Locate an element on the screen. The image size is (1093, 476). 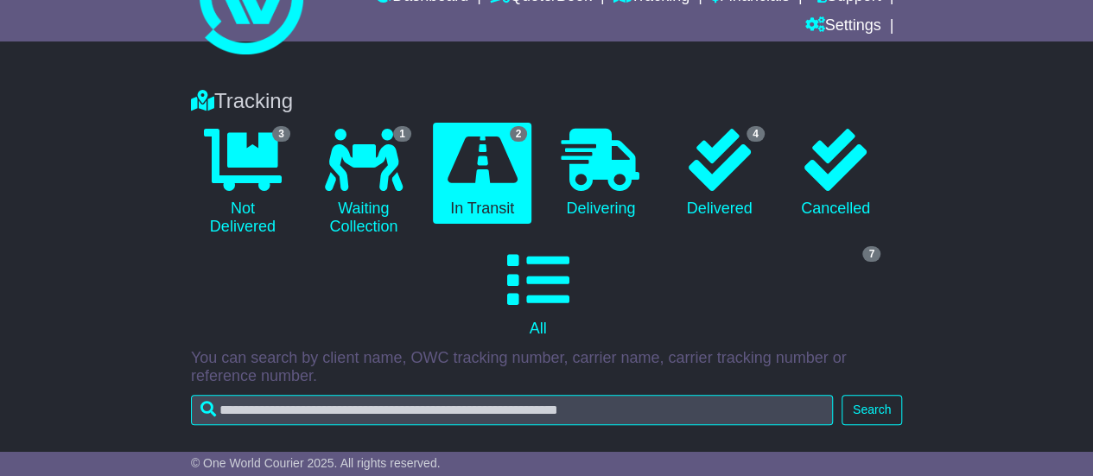
a: Delivering is located at coordinates (600, 174).